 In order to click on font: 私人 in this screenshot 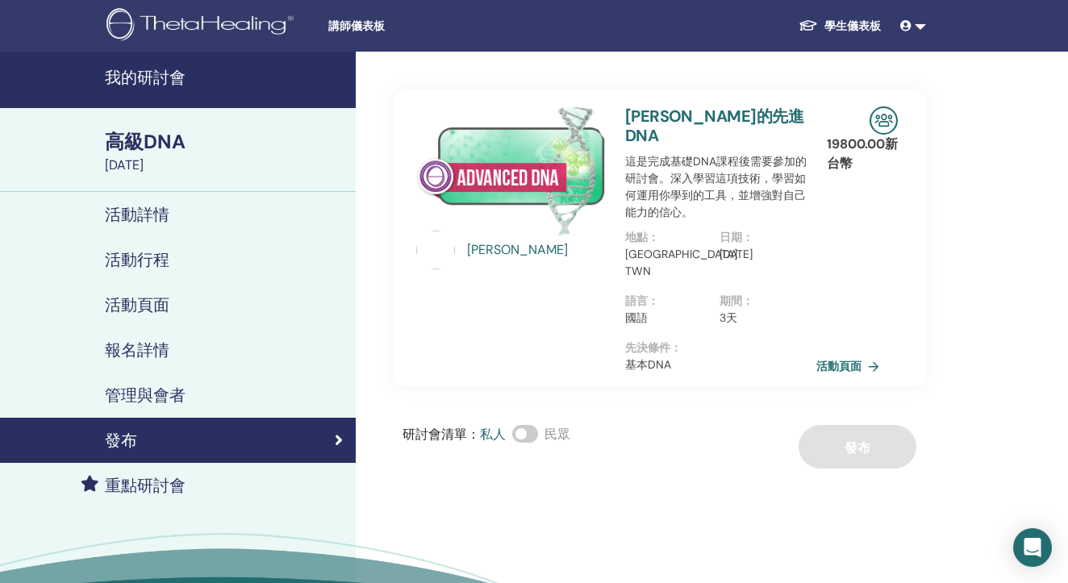, I will do `click(493, 434)`.